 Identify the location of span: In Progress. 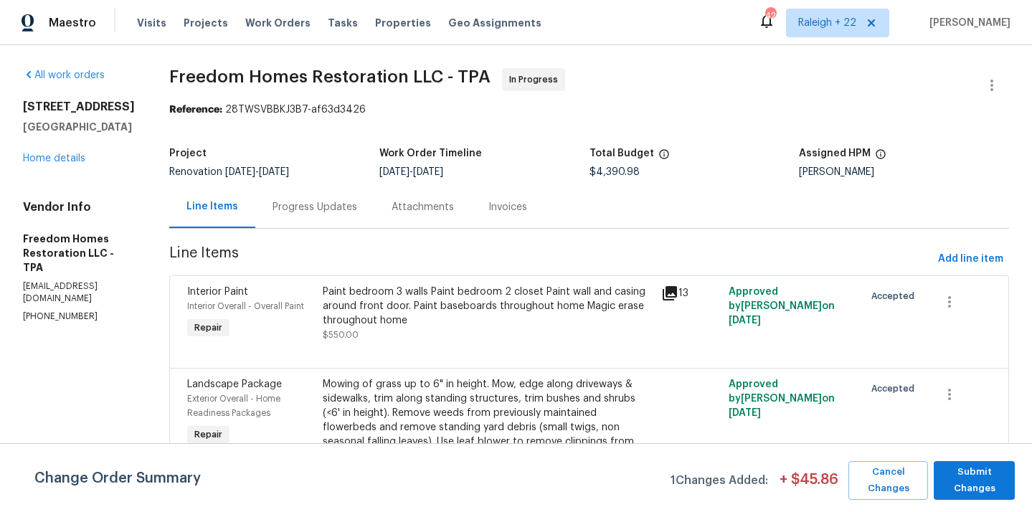
(537, 80).